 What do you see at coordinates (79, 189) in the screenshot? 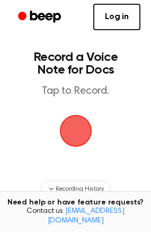
I see `span: Recording History` at bounding box center [79, 189].